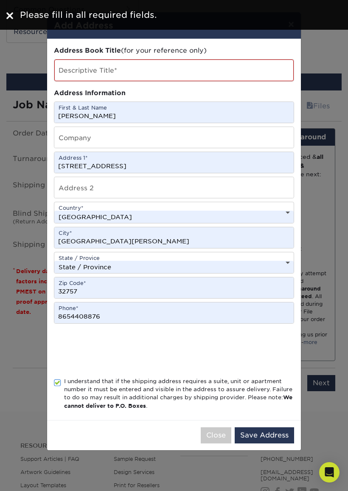  I want to click on div: Address Information, so click(174, 93).